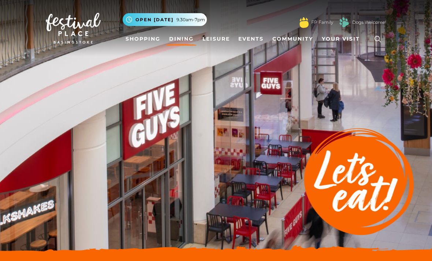  Describe the element at coordinates (292, 39) in the screenshot. I see `a: Community` at that location.